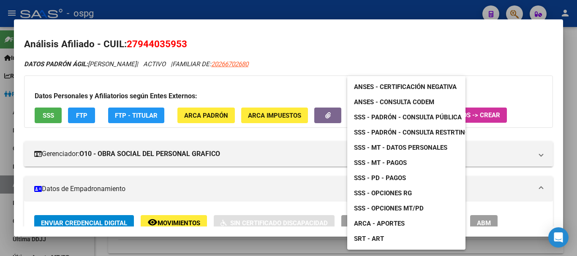 The width and height of the screenshot is (577, 256). Describe the element at coordinates (400, 148) in the screenshot. I see `span: SSS - MT - Datos Personales` at that location.